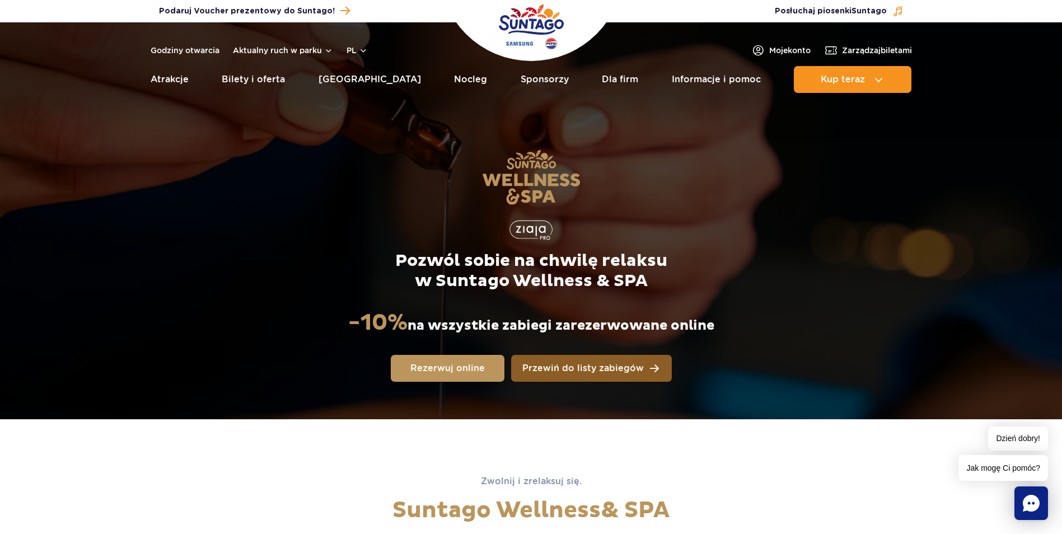 The height and width of the screenshot is (534, 1062). I want to click on button: Aktualny ruch w parku, so click(283, 50).